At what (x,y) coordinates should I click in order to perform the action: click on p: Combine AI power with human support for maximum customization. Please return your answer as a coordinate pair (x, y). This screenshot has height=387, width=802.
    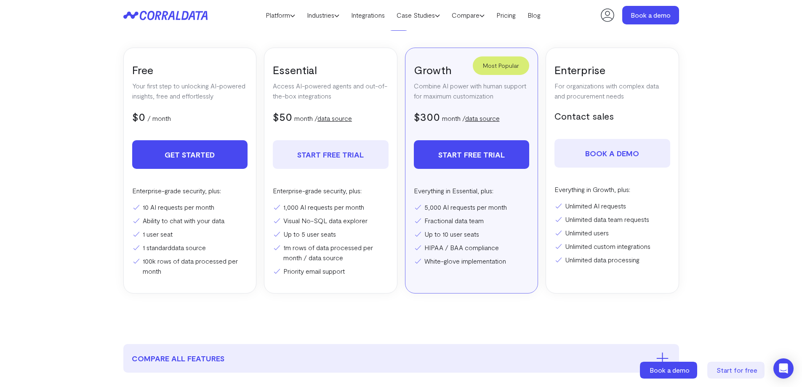
    Looking at the image, I should click on (471, 91).